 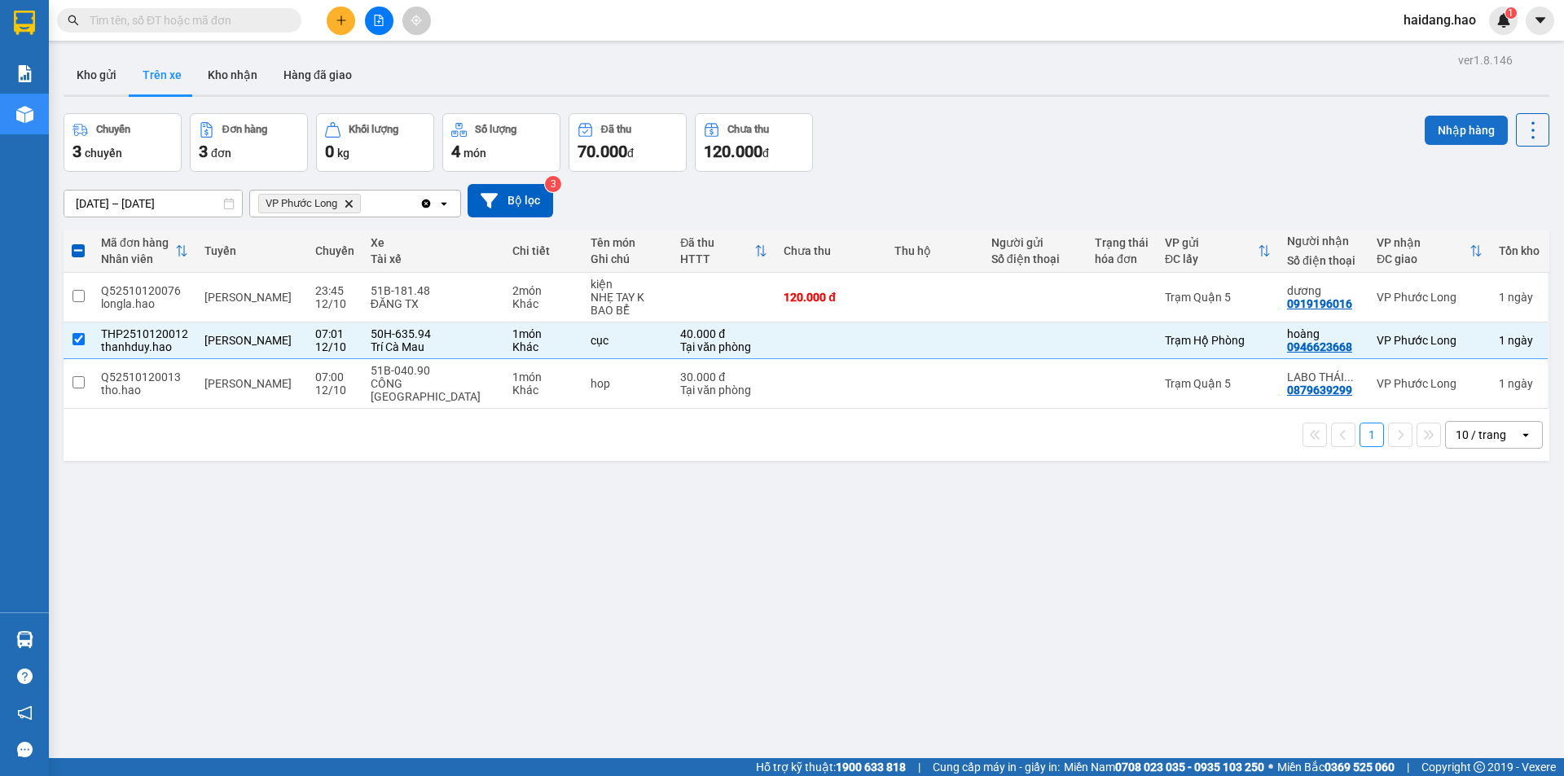 I want to click on div: Tên món, so click(x=627, y=243).